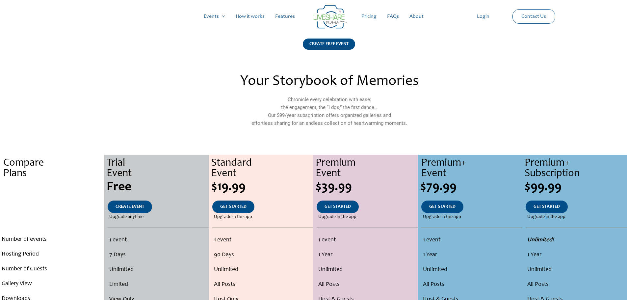  What do you see at coordinates (54, 168) in the screenshot?
I see `div: Compare Plans` at bounding box center [54, 168].